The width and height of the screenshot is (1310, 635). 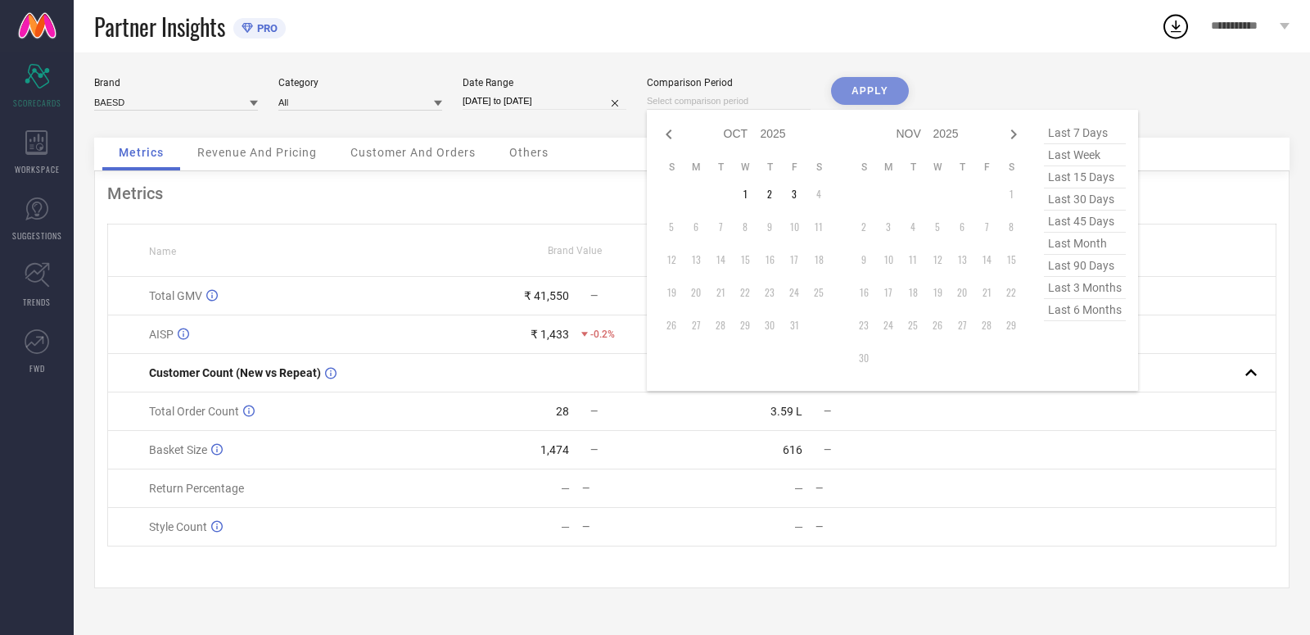 What do you see at coordinates (413, 152) in the screenshot?
I see `span: Customer And Orders` at bounding box center [413, 152].